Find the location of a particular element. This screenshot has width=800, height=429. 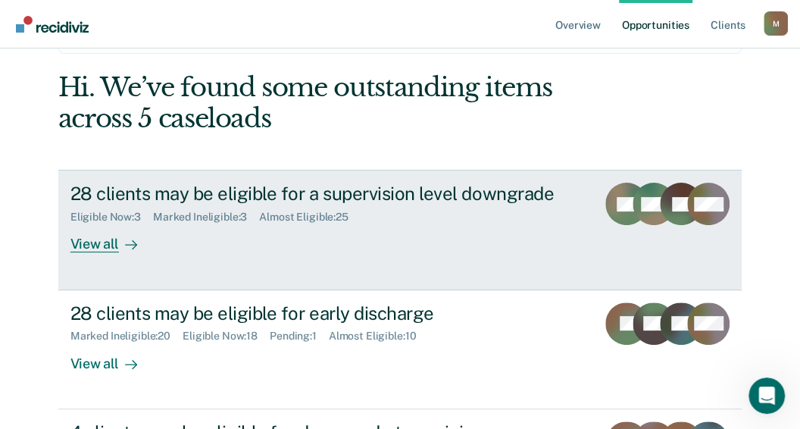

div: Pending : 1 is located at coordinates (299, 336).